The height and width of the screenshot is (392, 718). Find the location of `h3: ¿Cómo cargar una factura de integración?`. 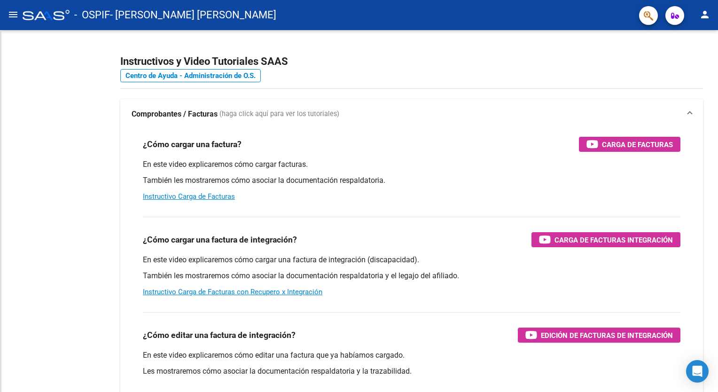

h3: ¿Cómo cargar una factura de integración? is located at coordinates (220, 240).